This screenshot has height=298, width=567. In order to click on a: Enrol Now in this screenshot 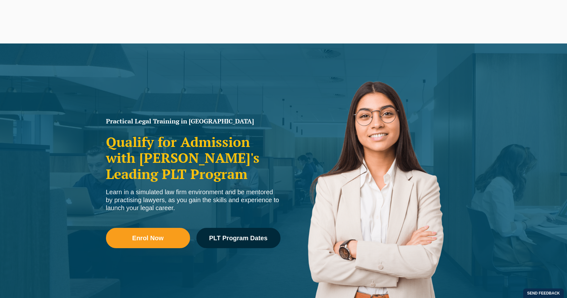, I will do `click(148, 238)`.